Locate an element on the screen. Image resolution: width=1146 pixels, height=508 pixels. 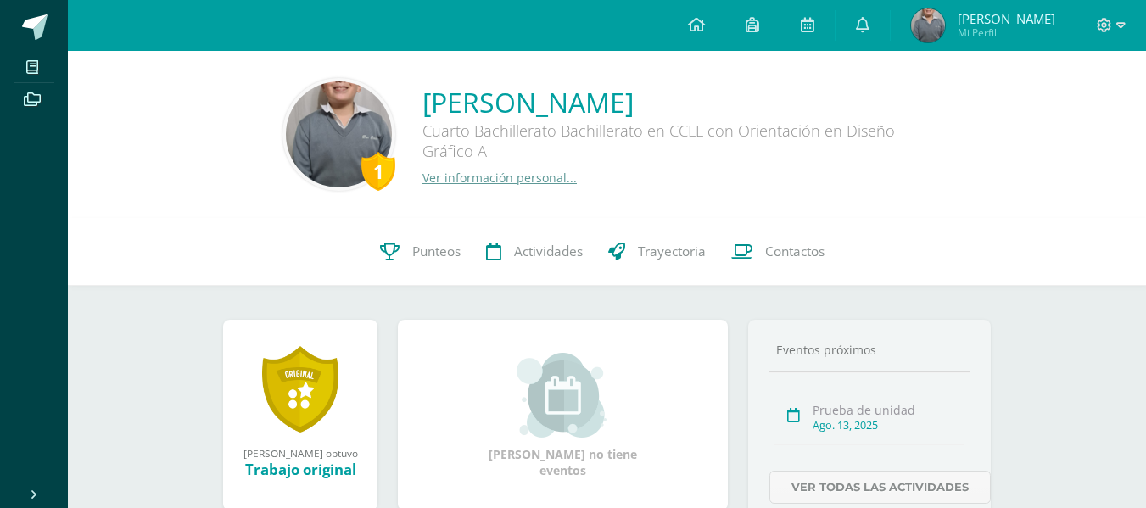
span: Actividades is located at coordinates (548, 251).